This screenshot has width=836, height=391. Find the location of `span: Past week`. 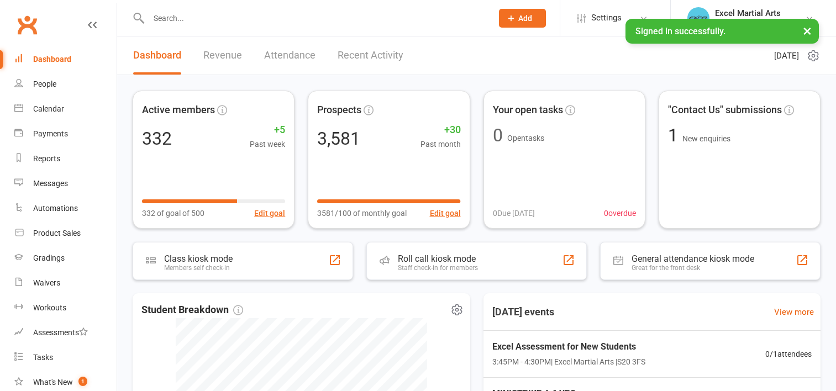

span: Past week is located at coordinates (268, 144).